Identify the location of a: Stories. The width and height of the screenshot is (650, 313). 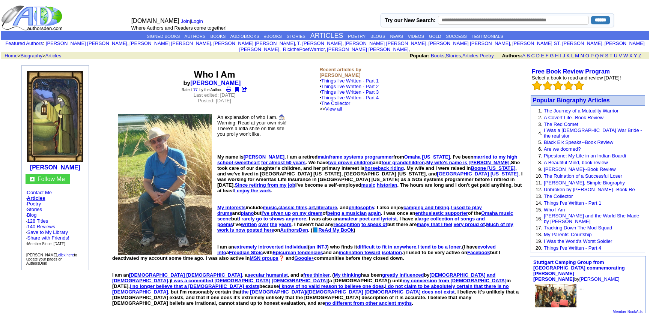
(35, 209).